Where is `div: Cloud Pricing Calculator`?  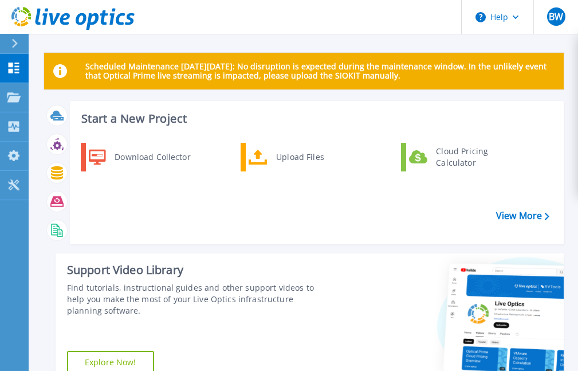 div: Cloud Pricing Calculator is located at coordinates (473, 157).